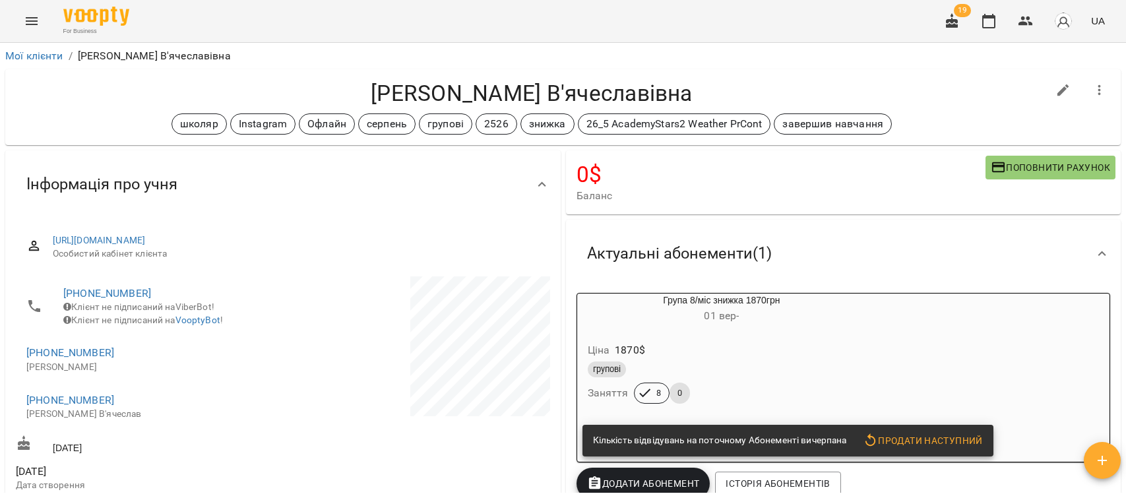 Image resolution: width=1126 pixels, height=500 pixels. I want to click on a: Мої клієнти, so click(34, 55).